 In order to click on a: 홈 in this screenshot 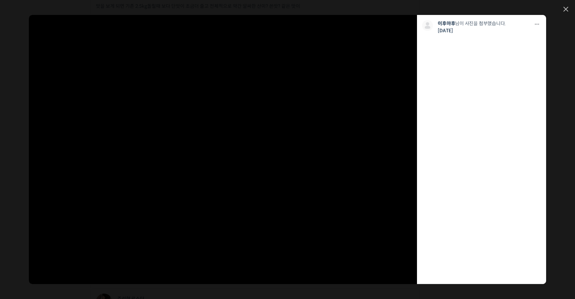, I will do `click(23, 224)`.